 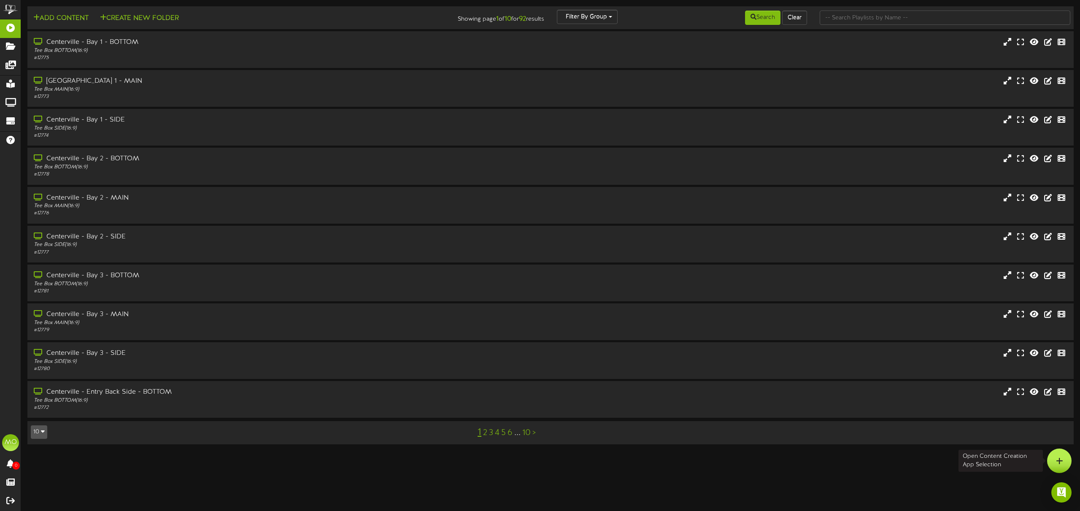 What do you see at coordinates (245, 58) in the screenshot?
I see `div: # 12775` at bounding box center [245, 58].